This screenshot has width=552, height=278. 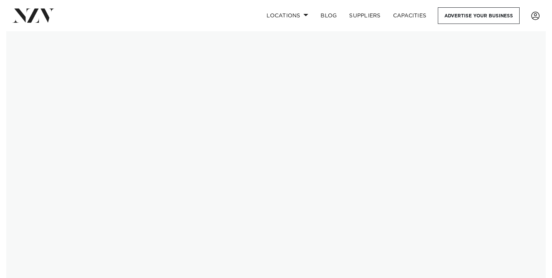 I want to click on a: Locations, so click(x=288, y=15).